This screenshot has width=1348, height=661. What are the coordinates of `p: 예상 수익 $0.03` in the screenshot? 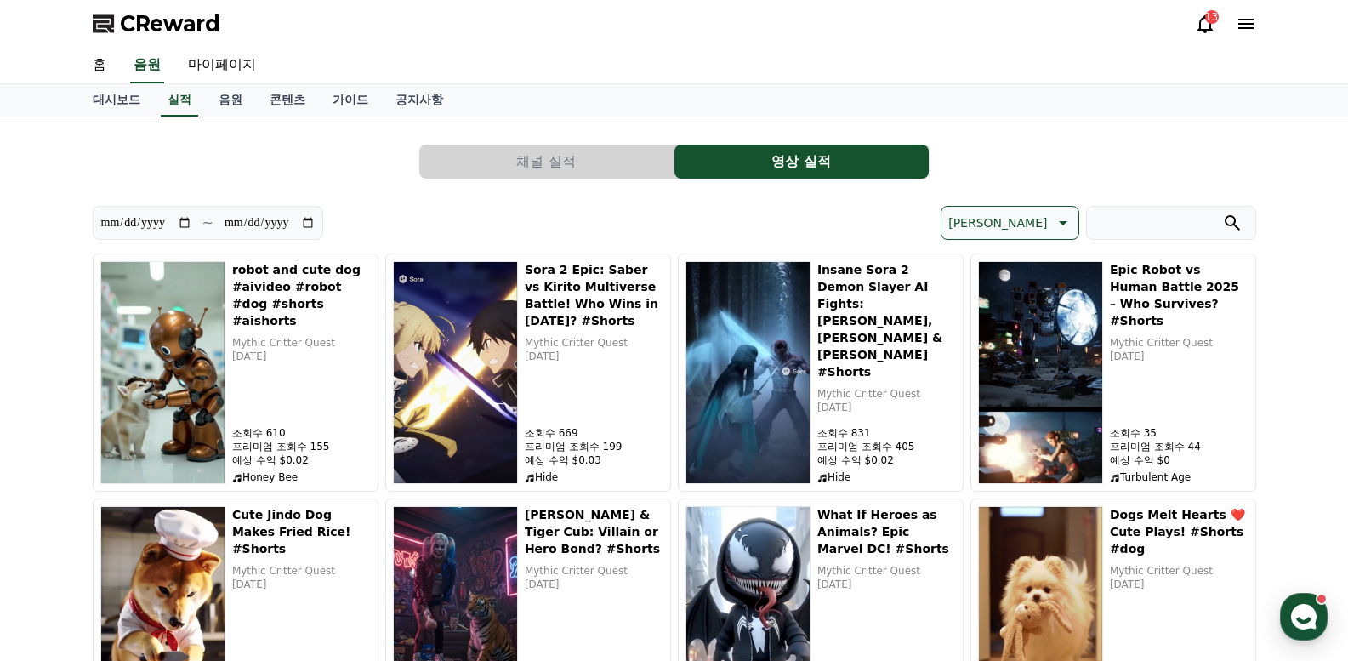 It's located at (594, 460).